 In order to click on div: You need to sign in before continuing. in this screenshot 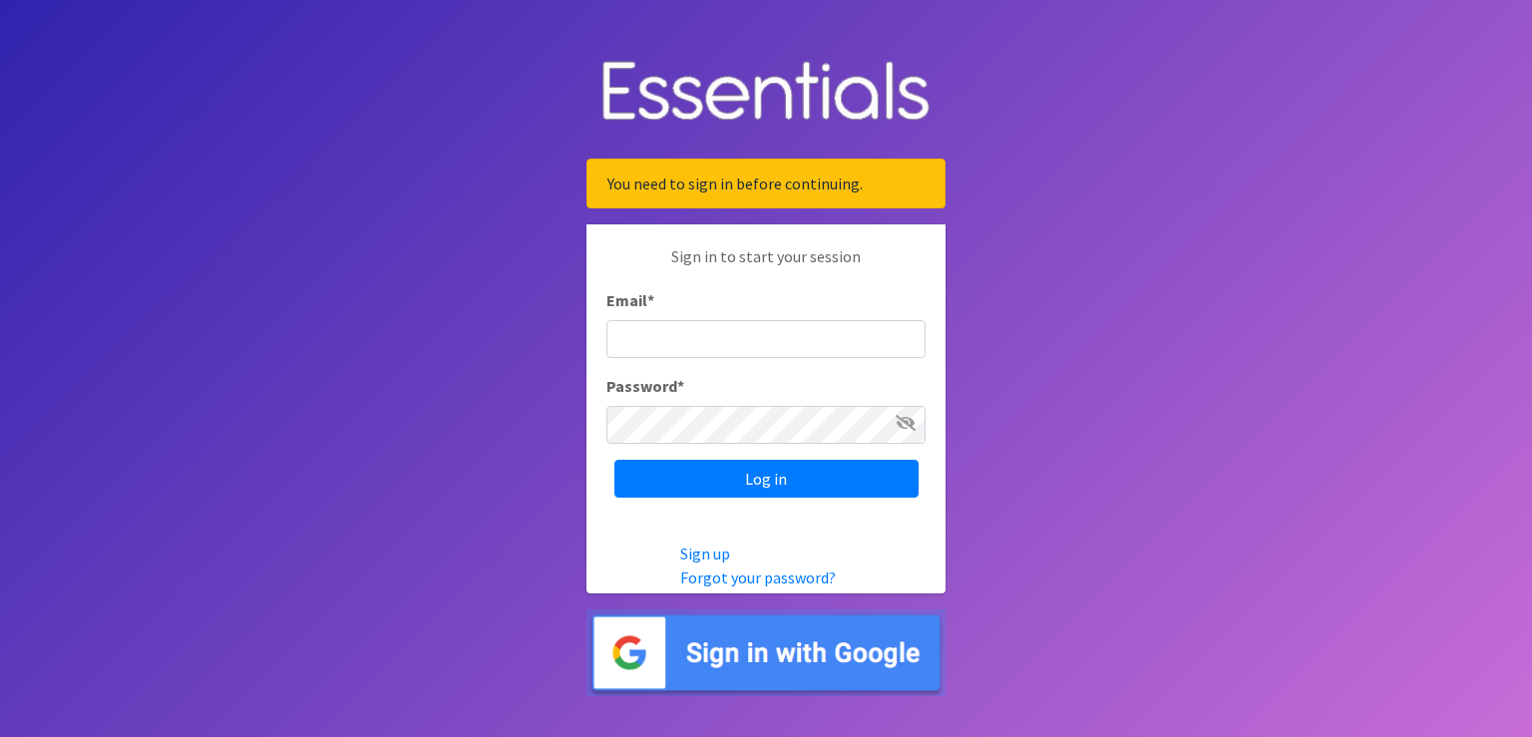, I will do `click(766, 183)`.